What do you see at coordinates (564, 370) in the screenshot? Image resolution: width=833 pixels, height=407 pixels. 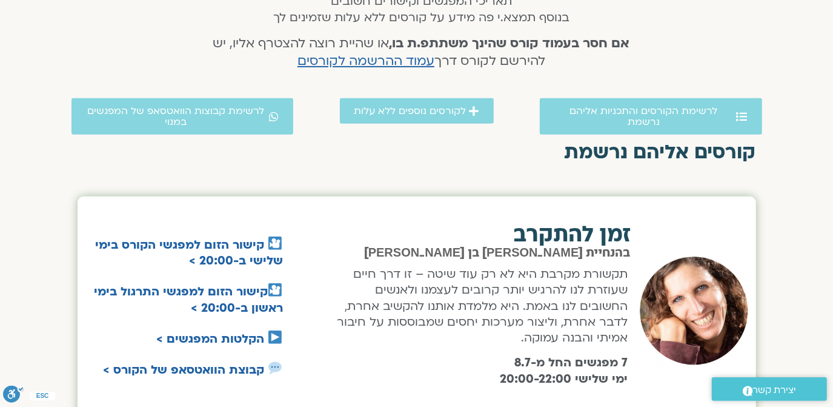 I see `b: 7 מפגשים החל מ-8.7 ימי שלישי 20:00-22:00` at bounding box center [564, 370].